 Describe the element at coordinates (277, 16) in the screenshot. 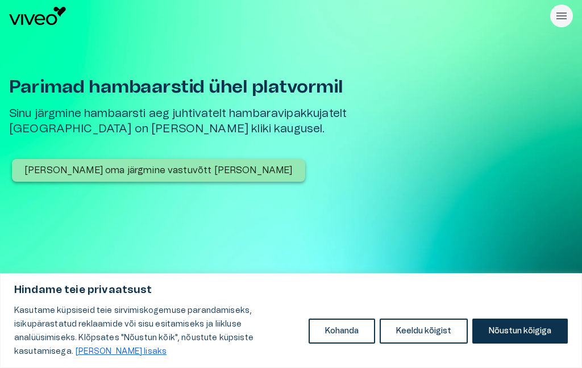

I see `a: Navigate to homepage` at that location.